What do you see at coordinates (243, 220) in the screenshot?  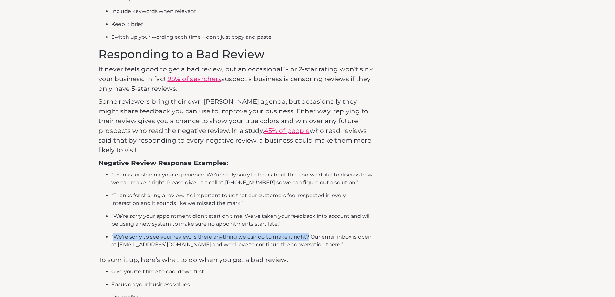 I see `li: “We’re sorry your appointment didn’t start on time. We’ve taken your feedback into account and wi...` at bounding box center [243, 220].